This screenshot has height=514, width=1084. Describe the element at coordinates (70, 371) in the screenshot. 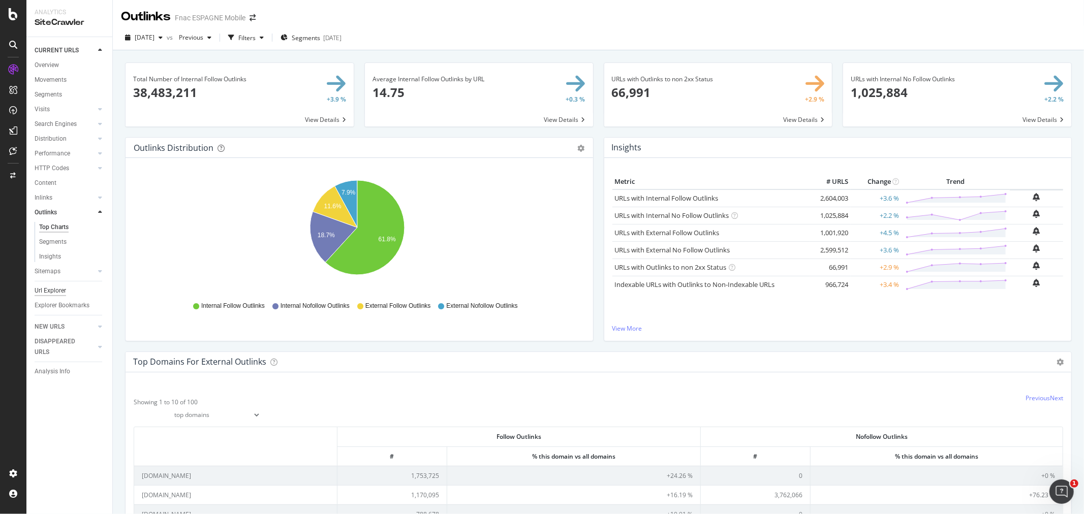

I see `a: Analysis Info` at that location.